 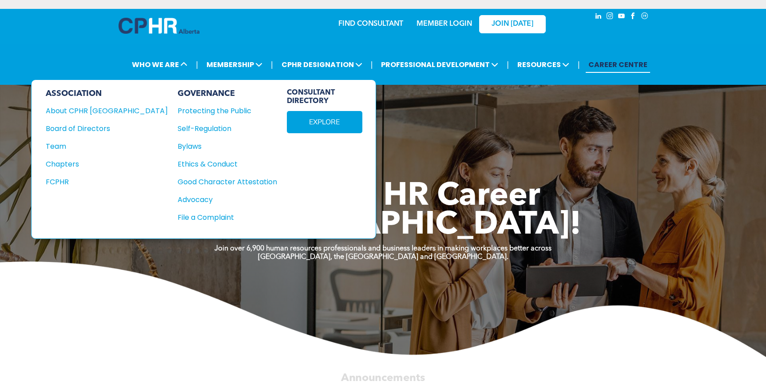 What do you see at coordinates (227, 164) in the screenshot?
I see `a: Ethics & Conduct` at bounding box center [227, 164].